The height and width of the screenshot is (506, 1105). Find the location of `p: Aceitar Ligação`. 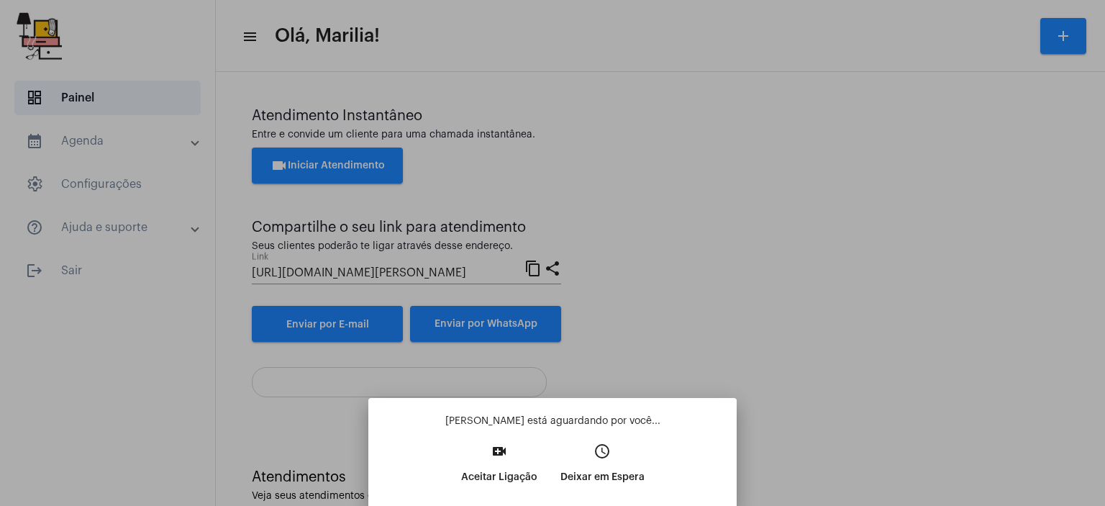

p: Aceitar Ligação is located at coordinates (499, 477).